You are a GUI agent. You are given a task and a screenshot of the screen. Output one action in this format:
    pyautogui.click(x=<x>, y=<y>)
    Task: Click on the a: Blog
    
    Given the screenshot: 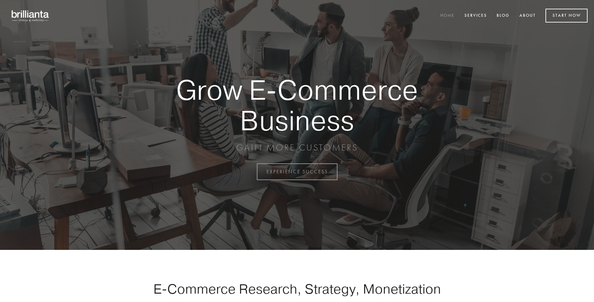 What is the action you would take?
    pyautogui.click(x=503, y=16)
    